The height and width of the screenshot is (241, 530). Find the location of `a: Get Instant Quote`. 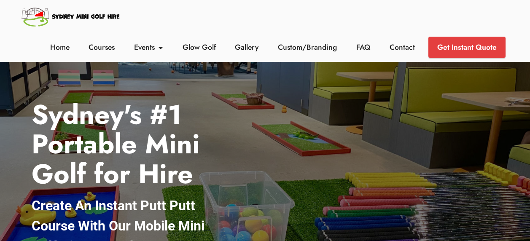

a: Get Instant Quote is located at coordinates (467, 47).